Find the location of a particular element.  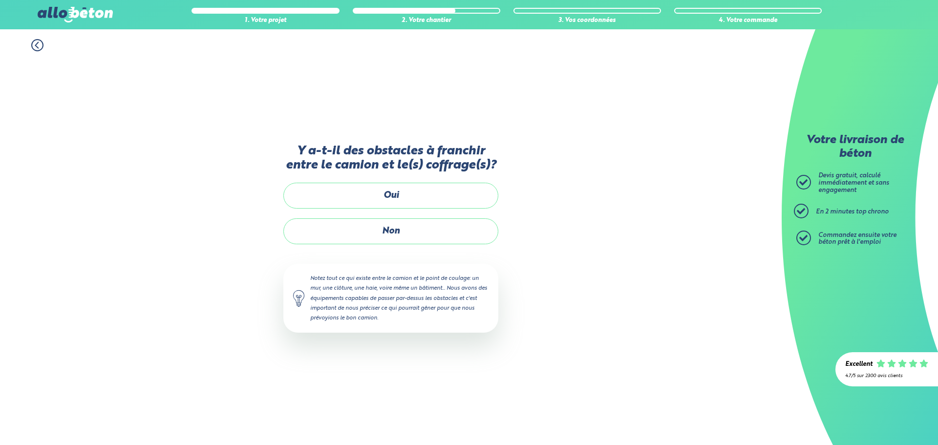

label: Y a-t-il des obstacles à franchir entre le camion et le(s) coffrage(s)? is located at coordinates (391, 158).